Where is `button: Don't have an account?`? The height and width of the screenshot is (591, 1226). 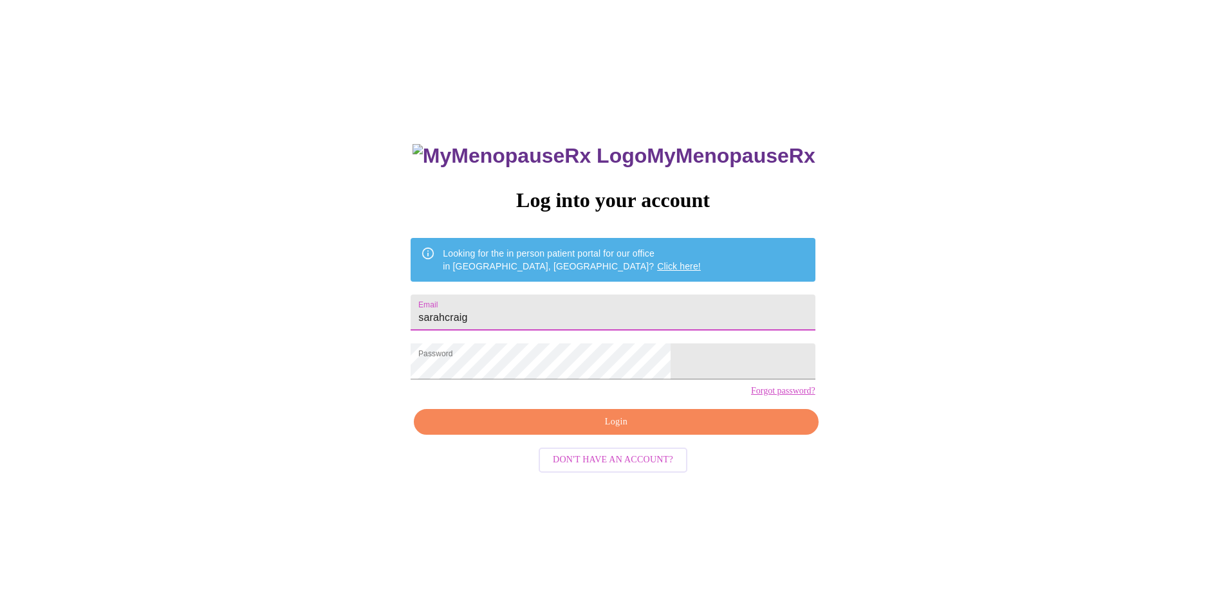 button: Don't have an account? is located at coordinates (613, 460).